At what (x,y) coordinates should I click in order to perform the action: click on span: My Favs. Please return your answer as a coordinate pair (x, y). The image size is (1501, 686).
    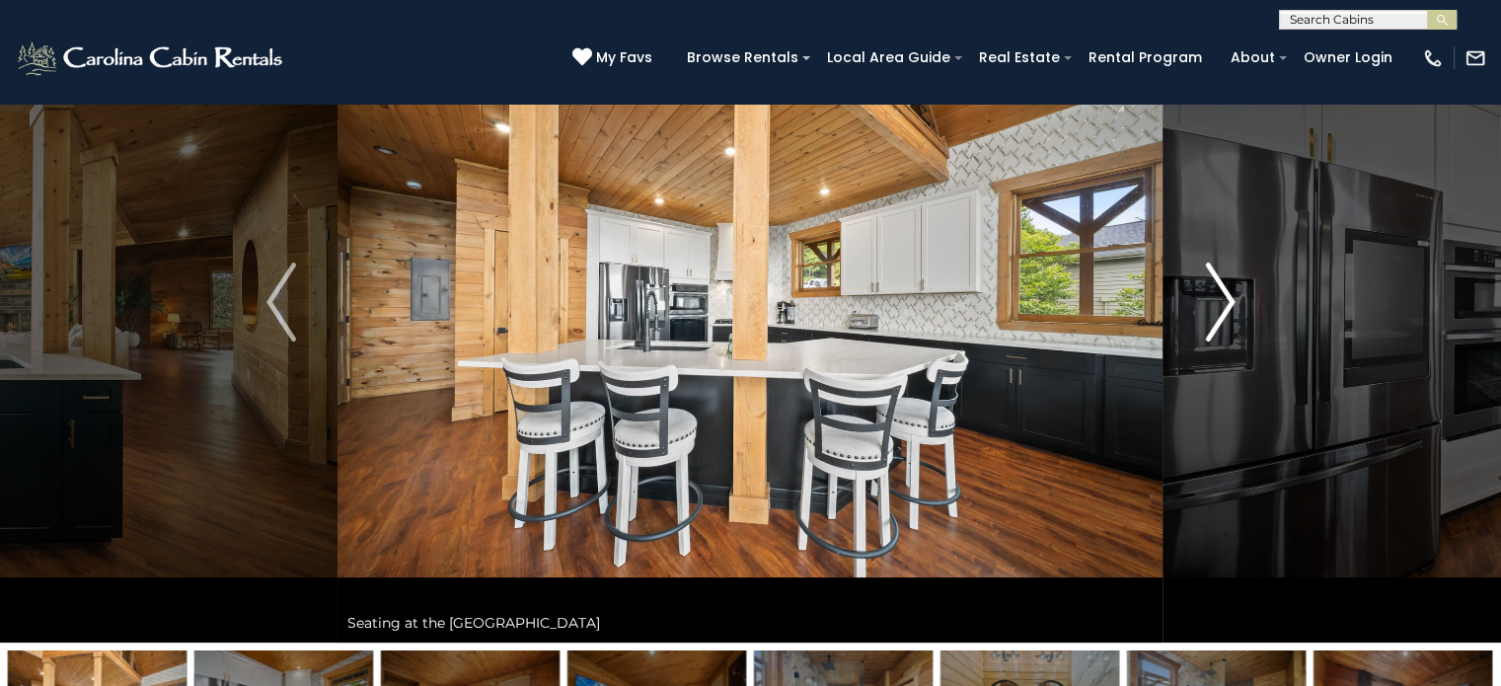
    Looking at the image, I should click on (624, 57).